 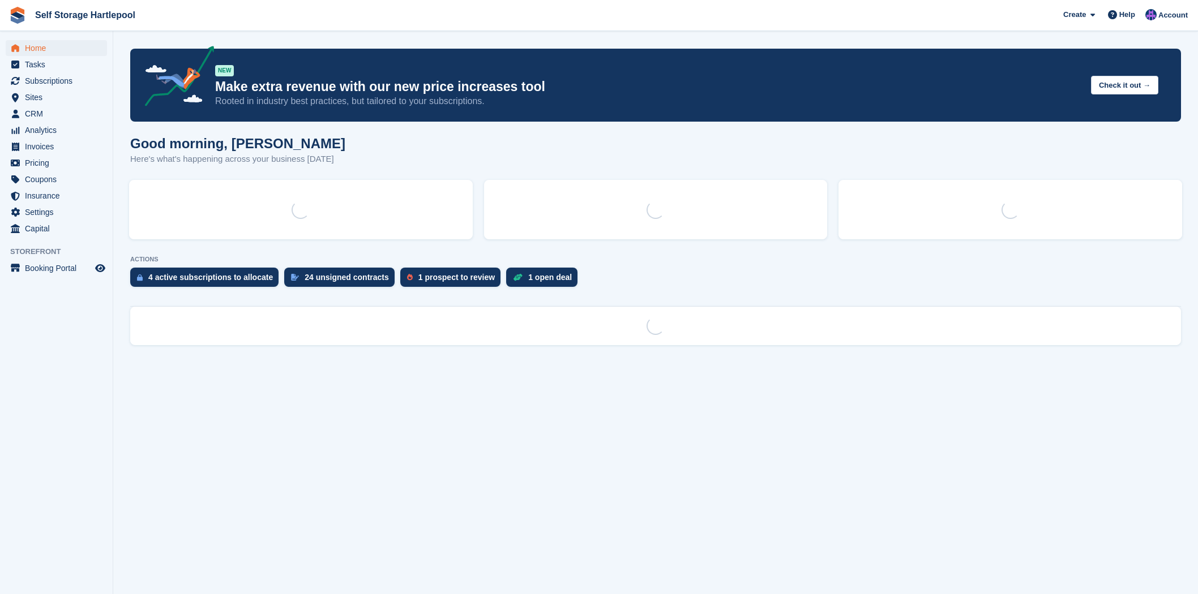 What do you see at coordinates (1173, 15) in the screenshot?
I see `span: Account` at bounding box center [1173, 15].